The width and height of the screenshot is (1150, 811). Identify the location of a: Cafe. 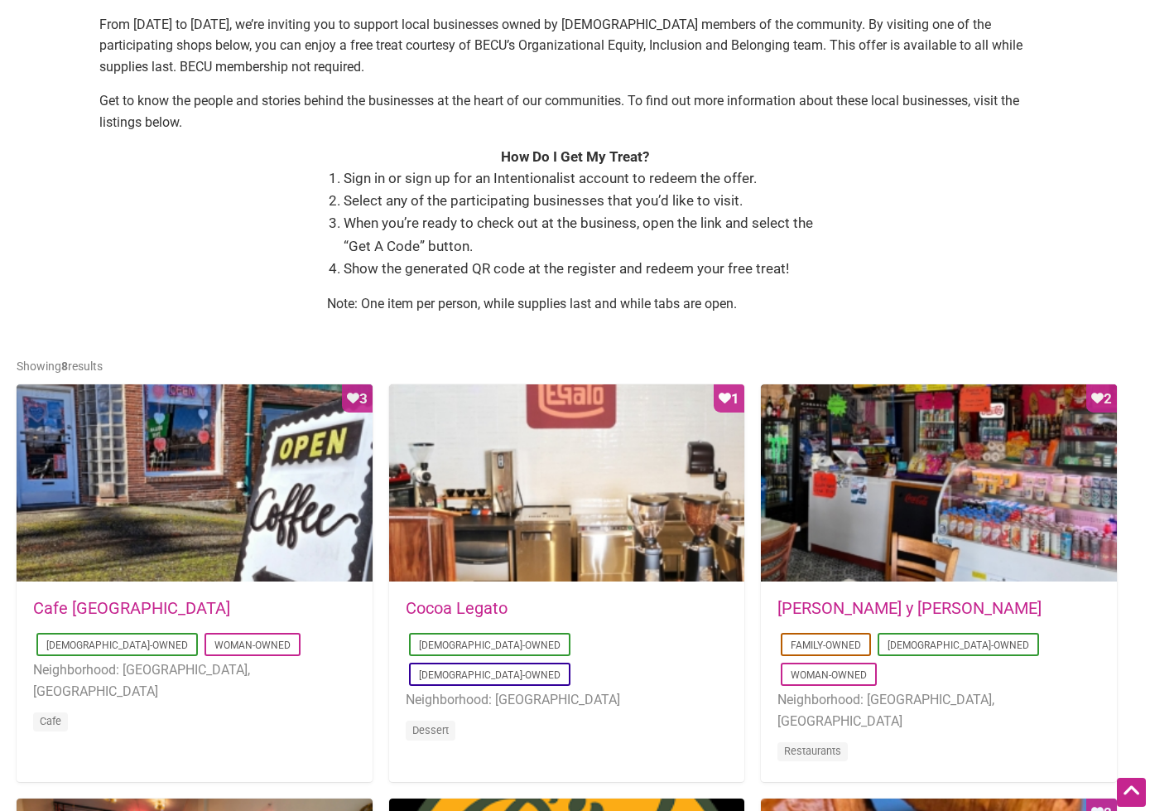
(51, 720).